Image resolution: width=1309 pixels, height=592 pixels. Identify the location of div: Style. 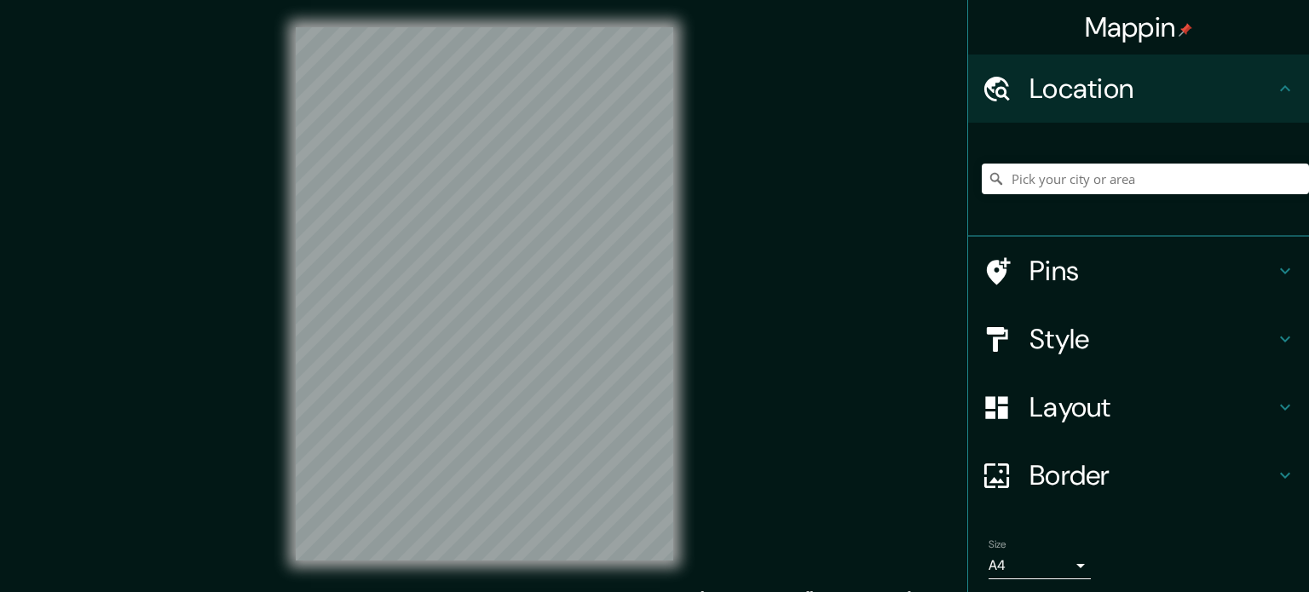
(1139, 339).